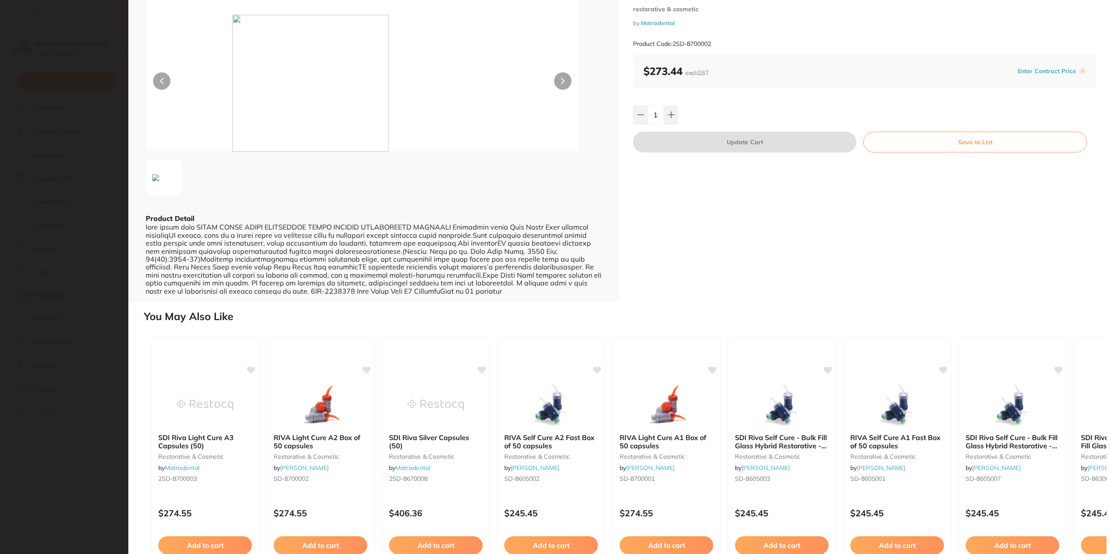 This screenshot has height=554, width=1110. I want to click on b: SDI Riva Self Cure - Bulk Fill Glass Hybrid Restorative - A3 Fast - Capsules, 50-Pack, so click(782, 442).